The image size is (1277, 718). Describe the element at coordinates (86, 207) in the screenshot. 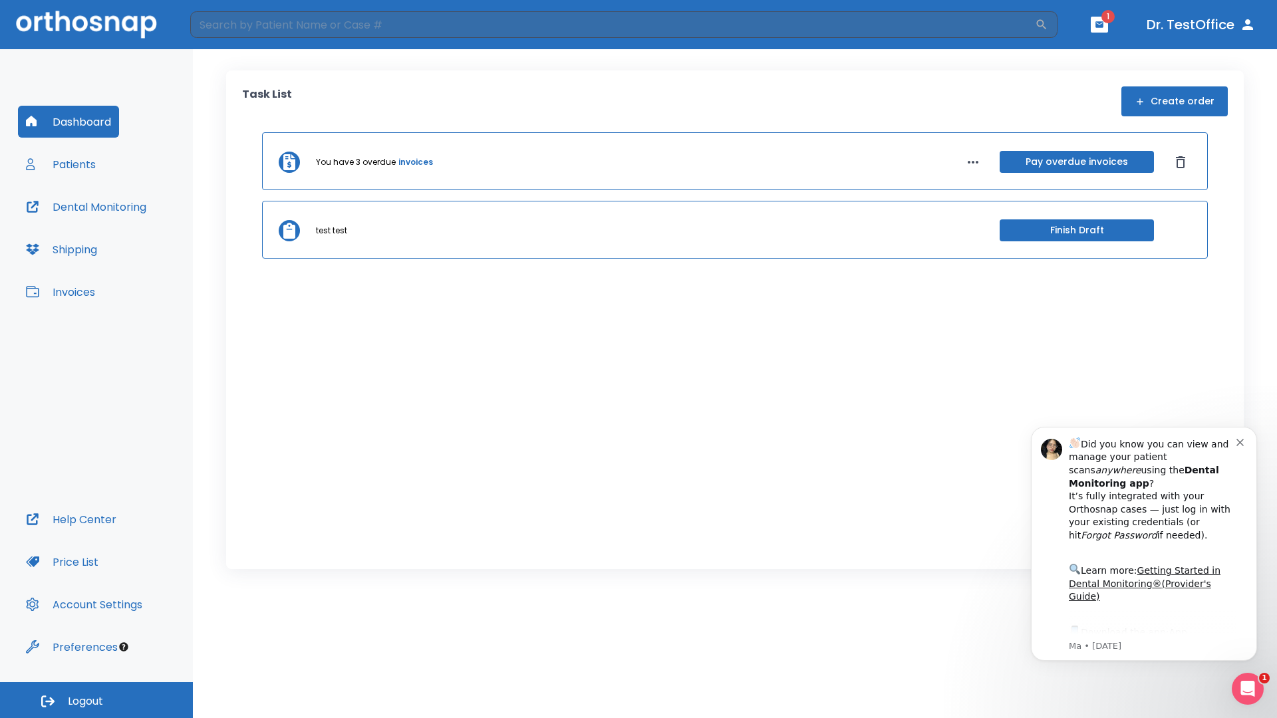

I see `a: Dental Monitoring` at that location.